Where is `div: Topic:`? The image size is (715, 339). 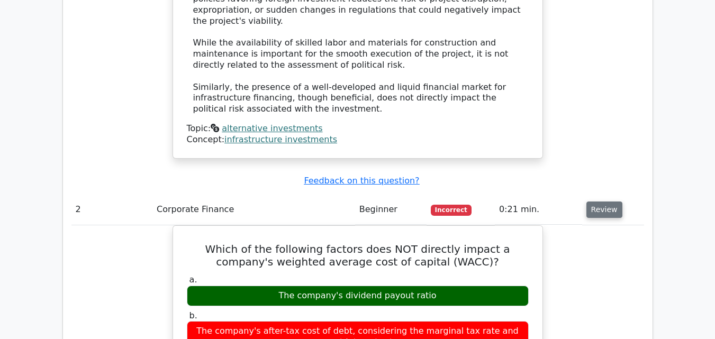
div: Topic: is located at coordinates (358, 129).